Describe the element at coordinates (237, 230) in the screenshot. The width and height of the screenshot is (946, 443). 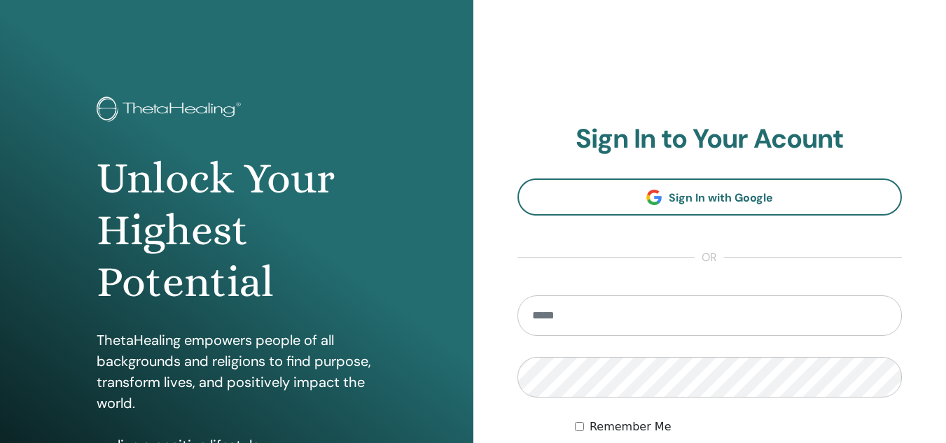
I see `h1: Unlock Your Highest Potential` at that location.